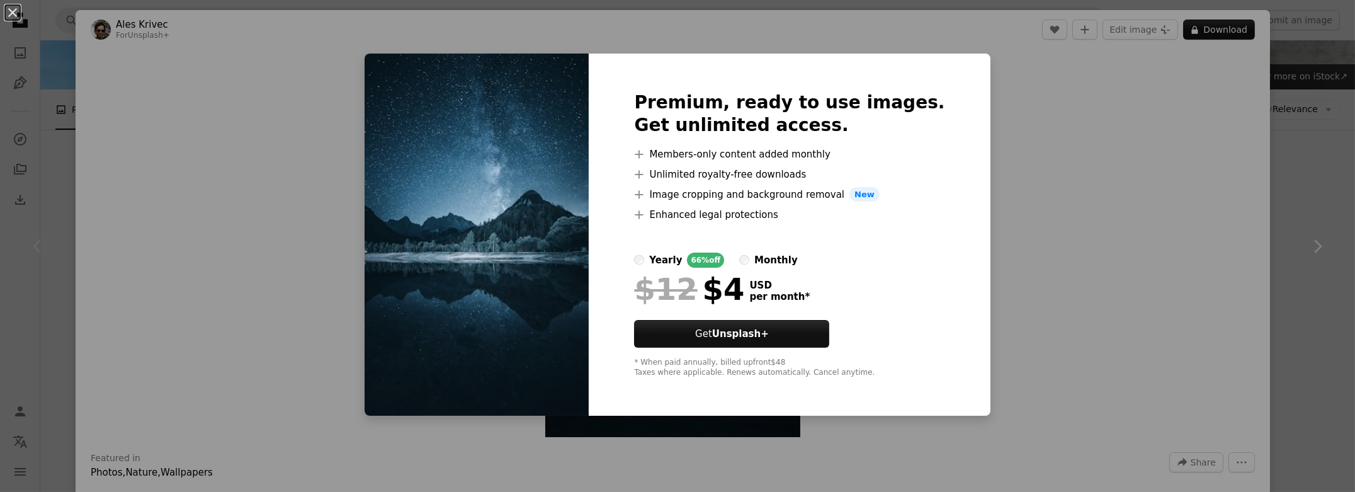  Describe the element at coordinates (477, 235) in the screenshot. I see `img: premium_photo-1686255006386-5f58b00ffe9d` at that location.